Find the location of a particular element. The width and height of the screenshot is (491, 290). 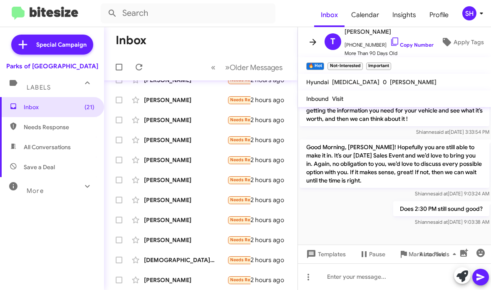

span: Save a Deal is located at coordinates (39, 167).